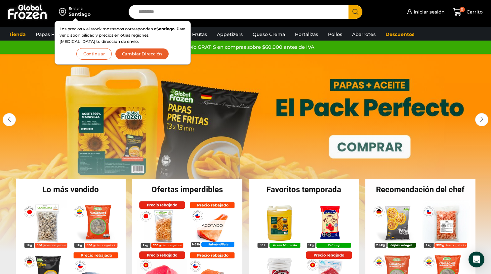 The height and width of the screenshot is (274, 491). I want to click on div: Enviar a, so click(80, 9).